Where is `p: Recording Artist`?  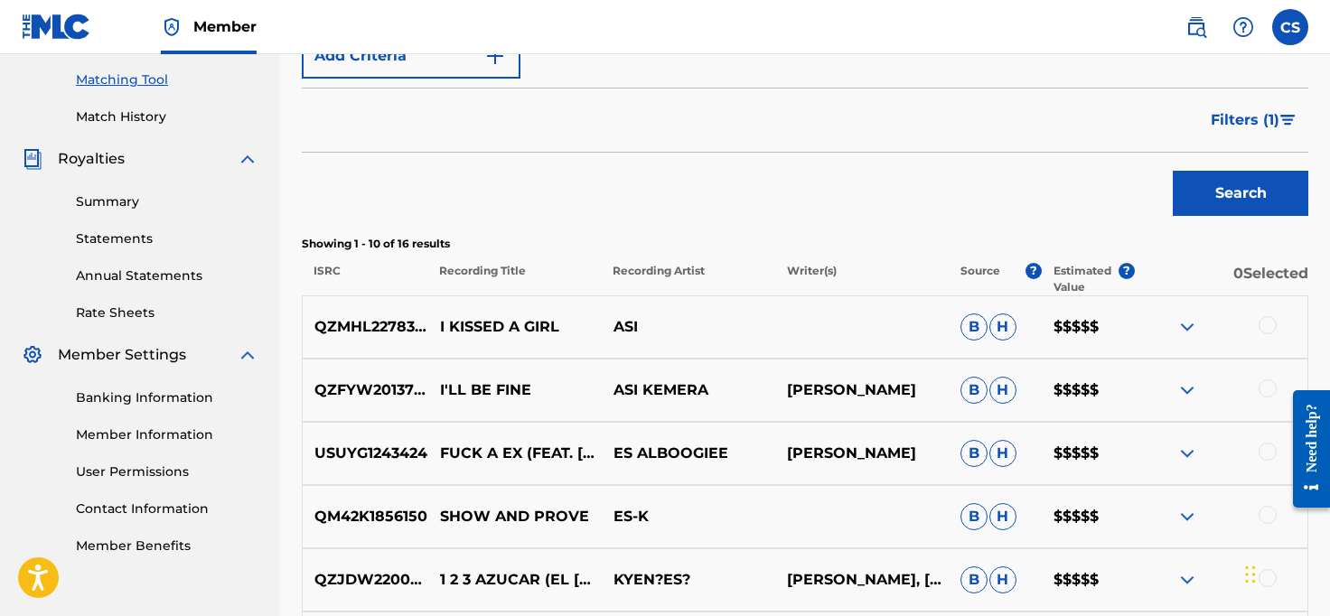 p: Recording Artist is located at coordinates (687, 279).